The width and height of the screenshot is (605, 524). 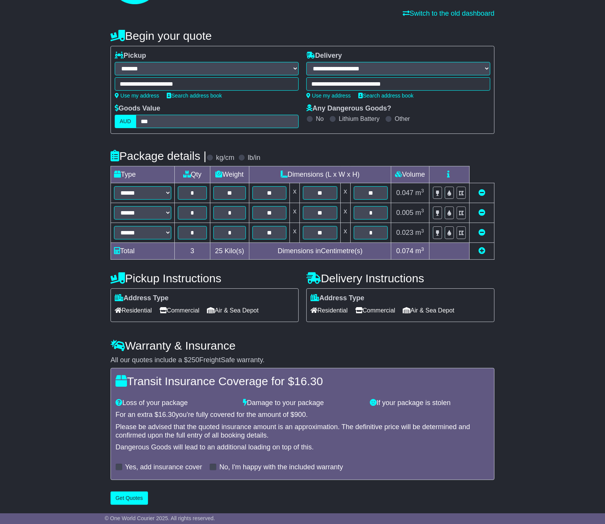 What do you see at coordinates (163, 467) in the screenshot?
I see `label: Yes, add insurance cover` at bounding box center [163, 467].